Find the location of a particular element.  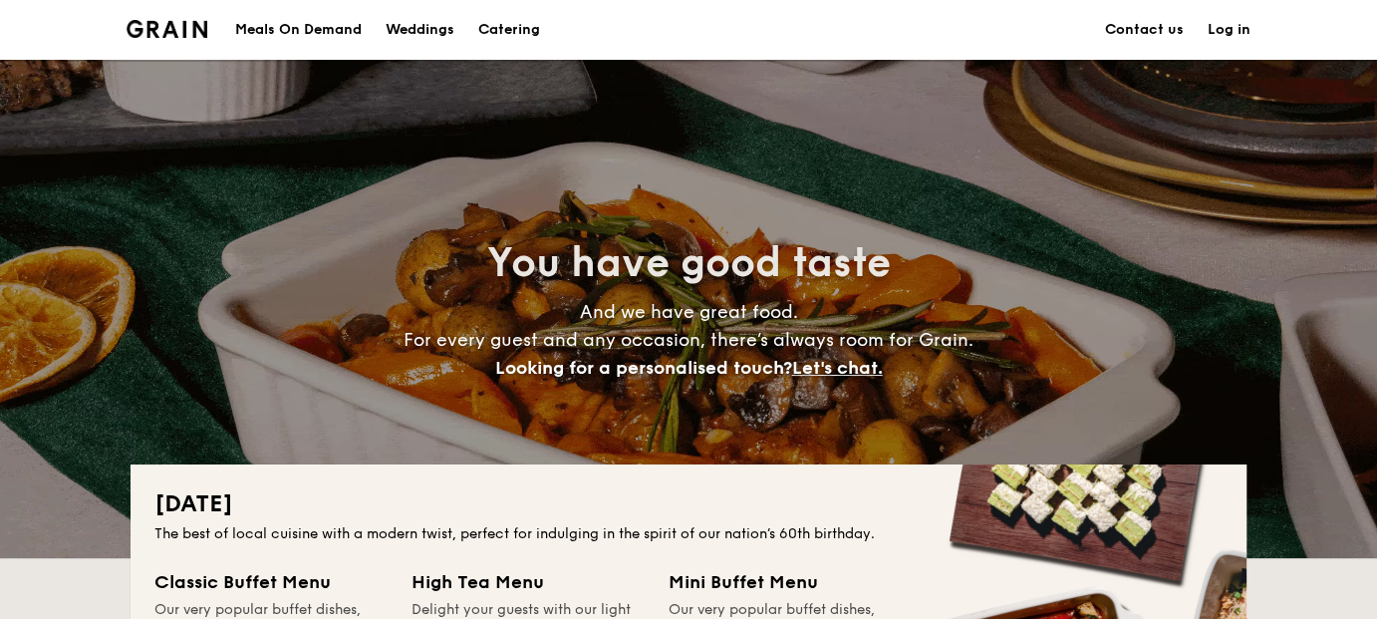

img: Grain is located at coordinates (166, 29).